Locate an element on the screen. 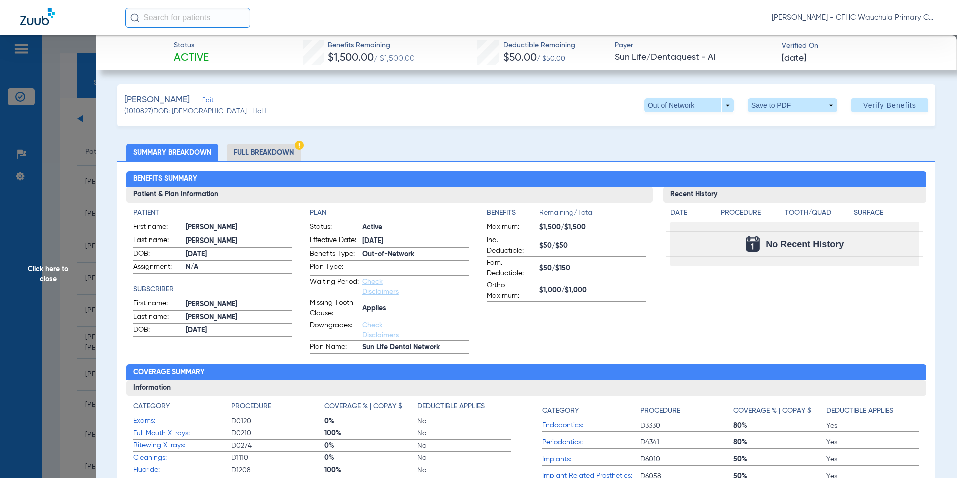 The width and height of the screenshot is (957, 478). span: $1,500/$1,500 is located at coordinates (592, 227).